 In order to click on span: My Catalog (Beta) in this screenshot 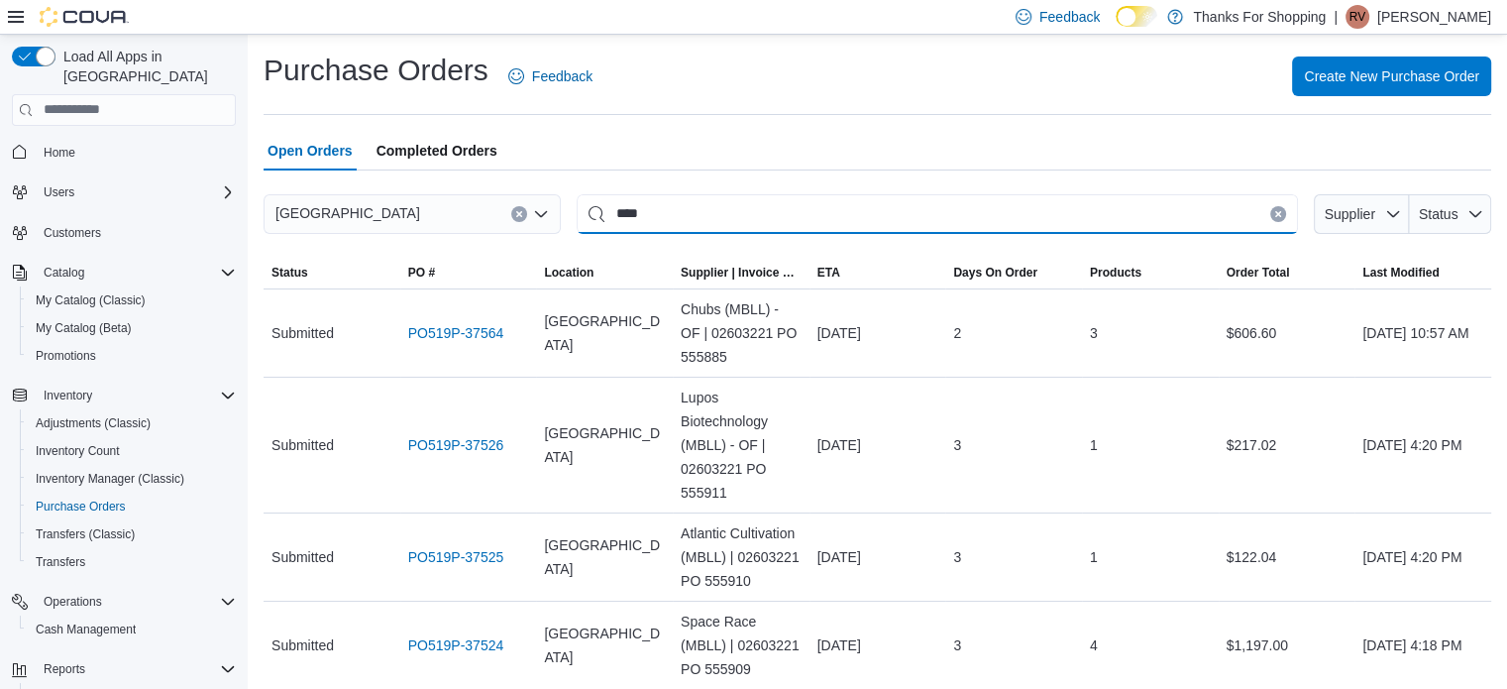, I will do `click(132, 328)`.